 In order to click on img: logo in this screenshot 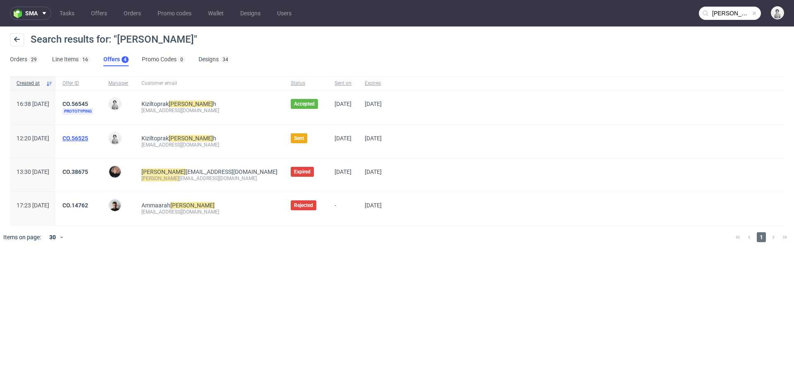, I will do `click(19, 13)`.